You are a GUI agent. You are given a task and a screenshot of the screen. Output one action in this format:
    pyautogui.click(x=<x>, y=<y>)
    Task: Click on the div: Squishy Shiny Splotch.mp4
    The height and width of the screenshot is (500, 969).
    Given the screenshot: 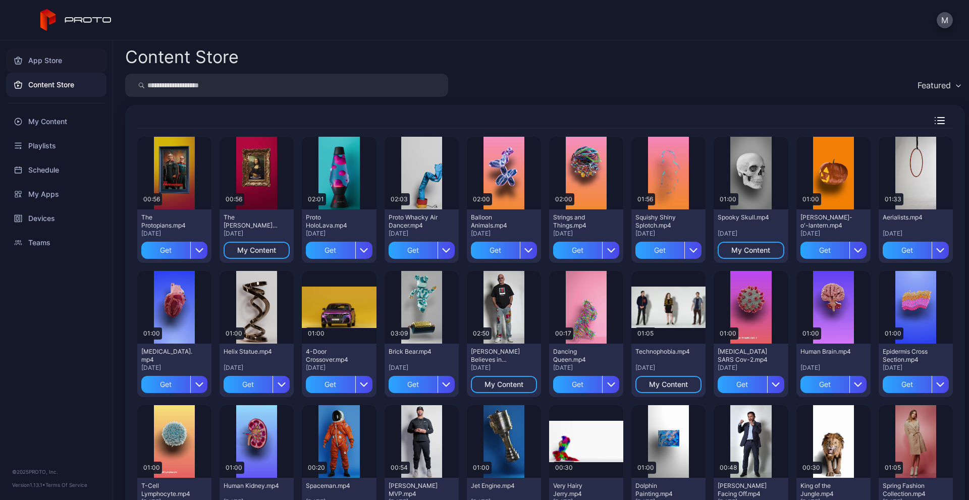 What is the action you would take?
    pyautogui.click(x=663, y=221)
    